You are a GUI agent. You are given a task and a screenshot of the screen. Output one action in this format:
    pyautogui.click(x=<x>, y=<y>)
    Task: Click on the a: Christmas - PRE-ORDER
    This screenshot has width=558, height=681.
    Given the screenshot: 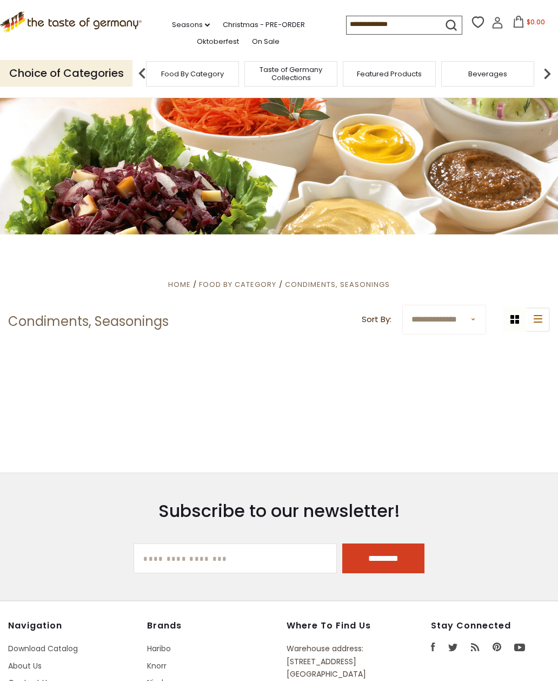 What is the action you would take?
    pyautogui.click(x=264, y=25)
    